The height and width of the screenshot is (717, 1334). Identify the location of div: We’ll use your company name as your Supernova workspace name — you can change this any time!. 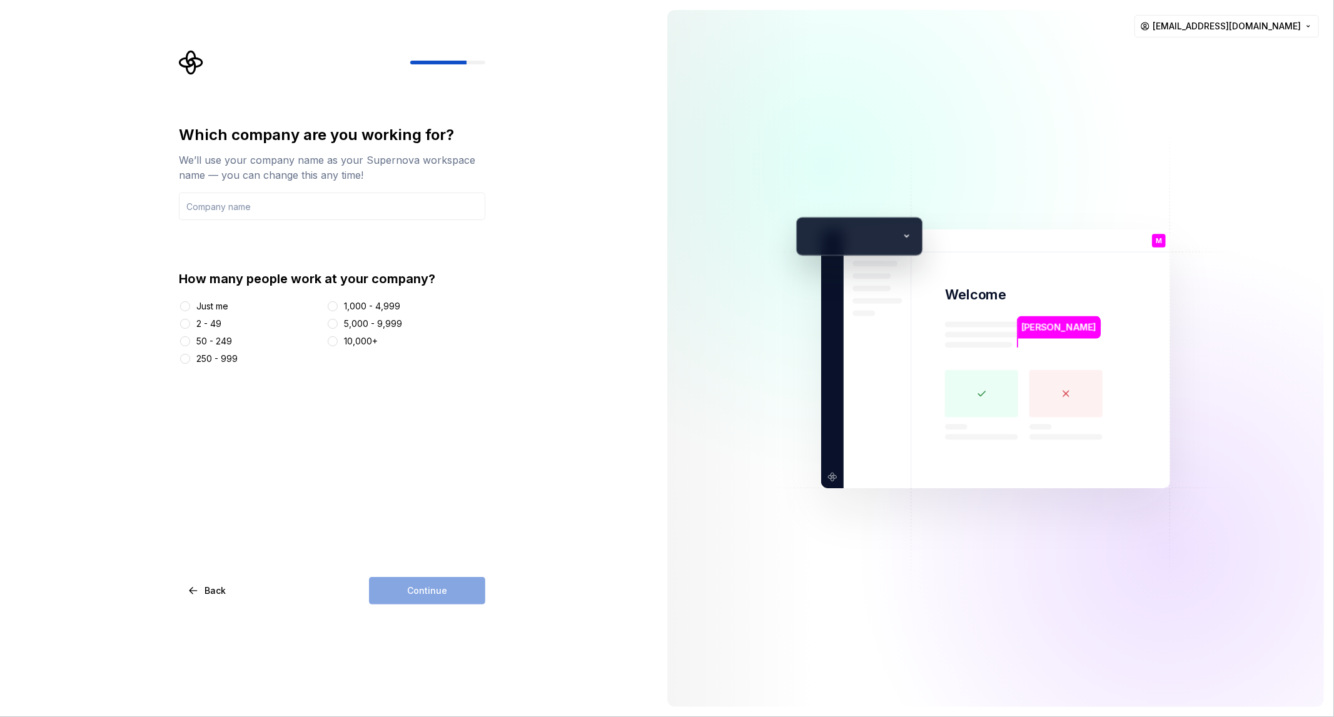
(332, 168).